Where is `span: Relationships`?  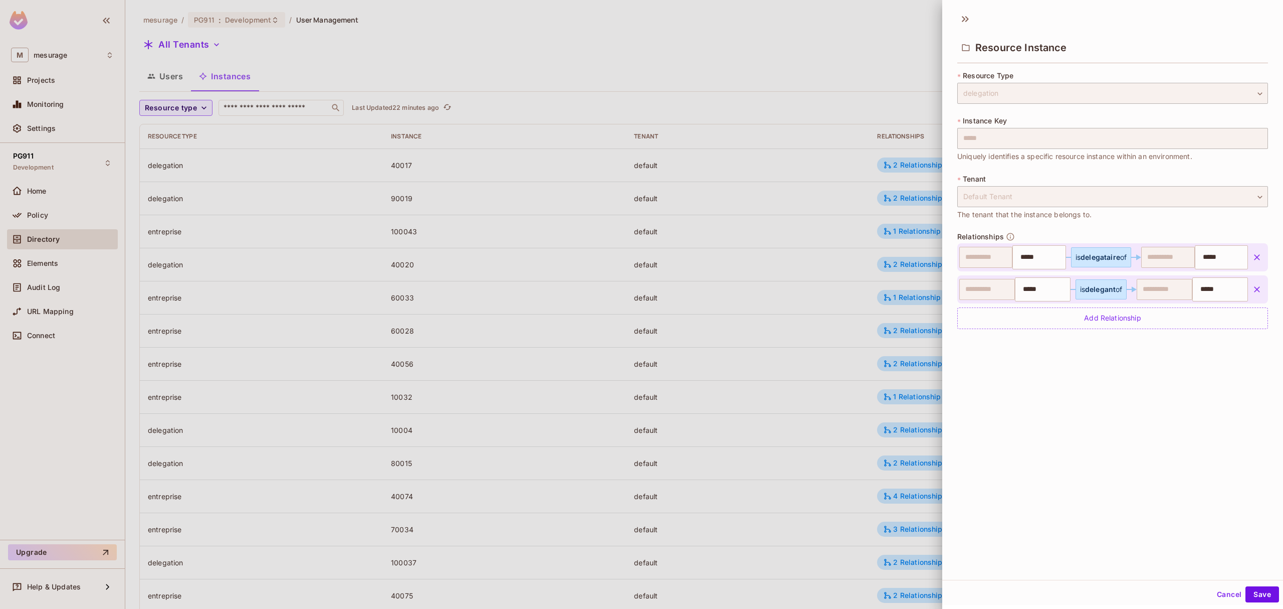
span: Relationships is located at coordinates (981, 237).